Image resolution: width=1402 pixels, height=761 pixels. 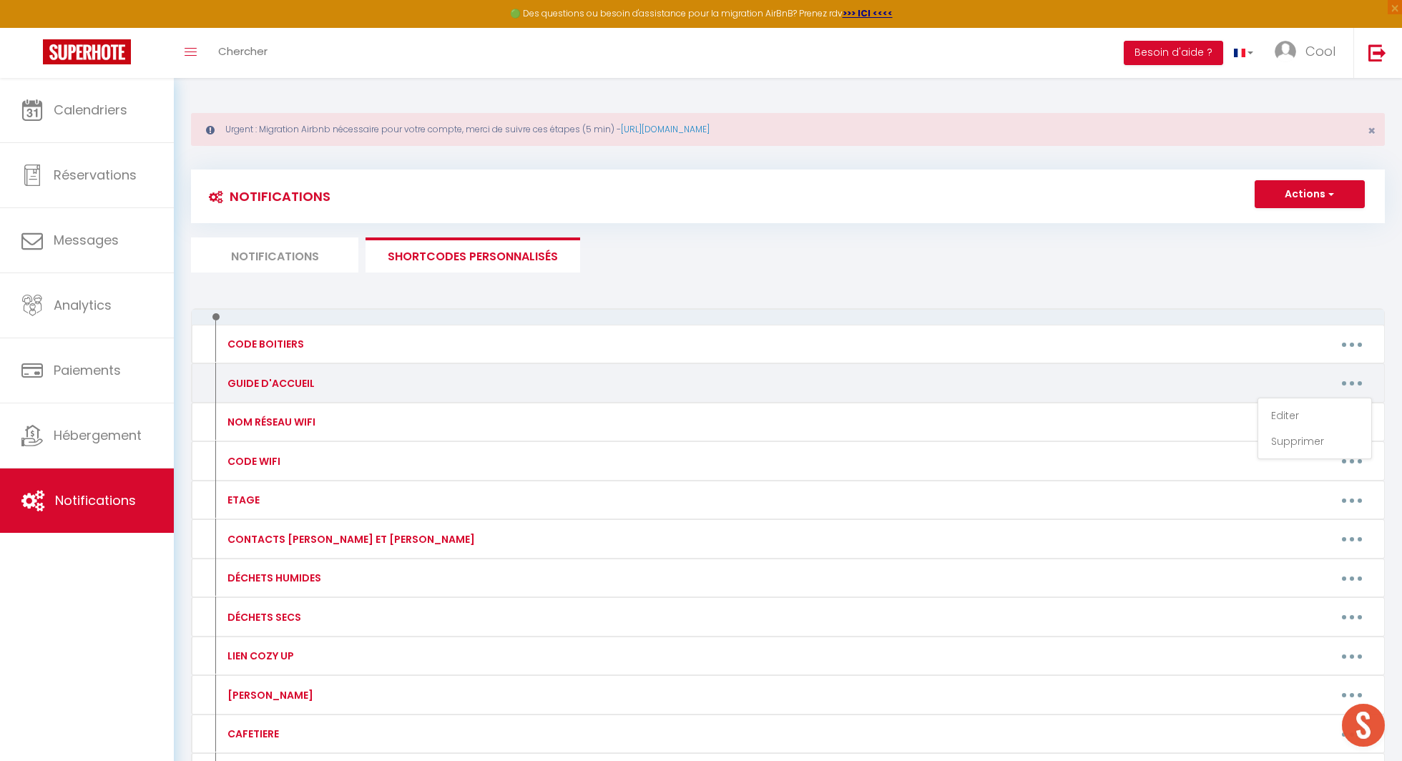 What do you see at coordinates (269, 384) in the screenshot?
I see `div: GUIDE D'ACCUEIL` at bounding box center [269, 384].